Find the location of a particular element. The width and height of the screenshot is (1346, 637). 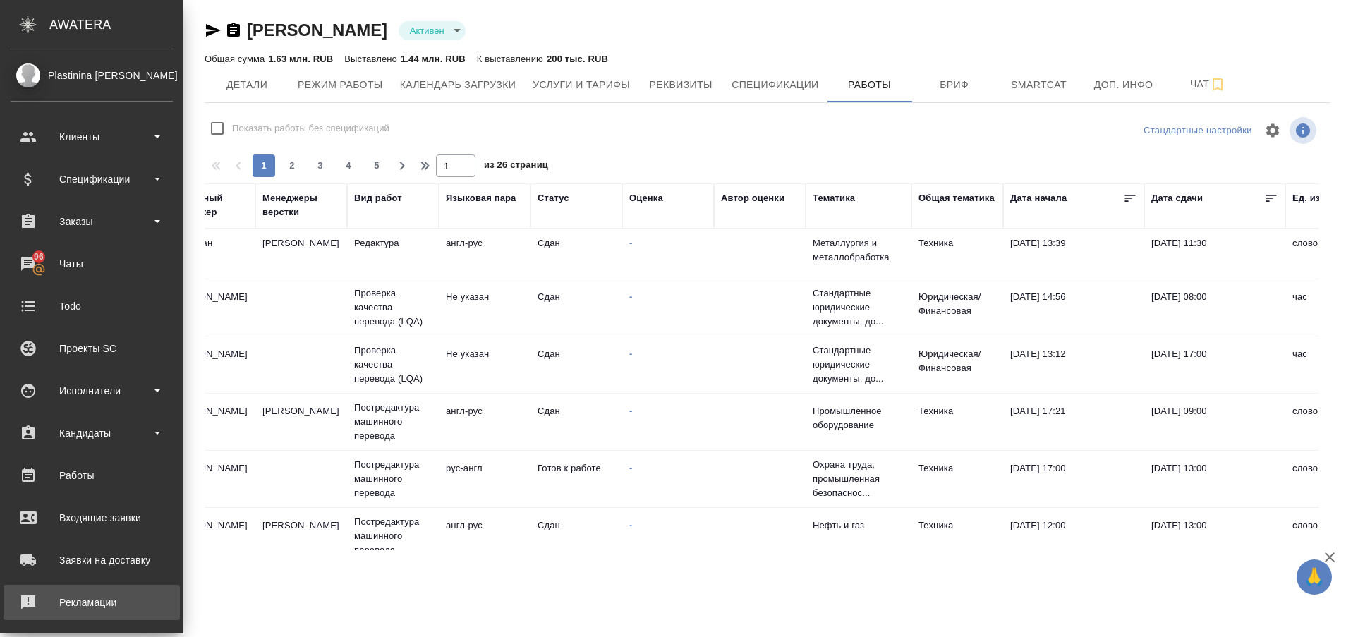

p: Выставлено is located at coordinates (372, 59).